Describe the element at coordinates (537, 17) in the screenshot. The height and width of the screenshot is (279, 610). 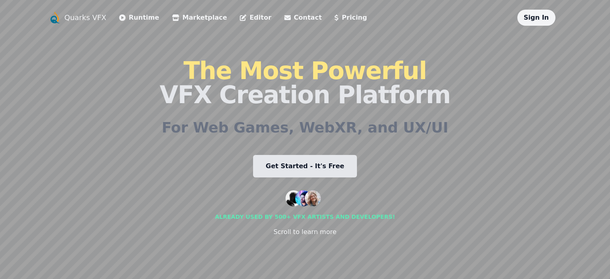
I see `a: Sign In` at that location.